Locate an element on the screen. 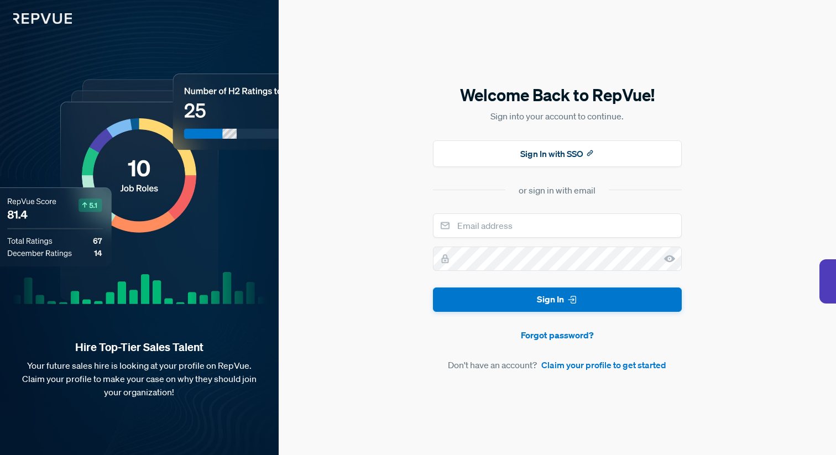  button: Sign In with SSO is located at coordinates (557, 154).